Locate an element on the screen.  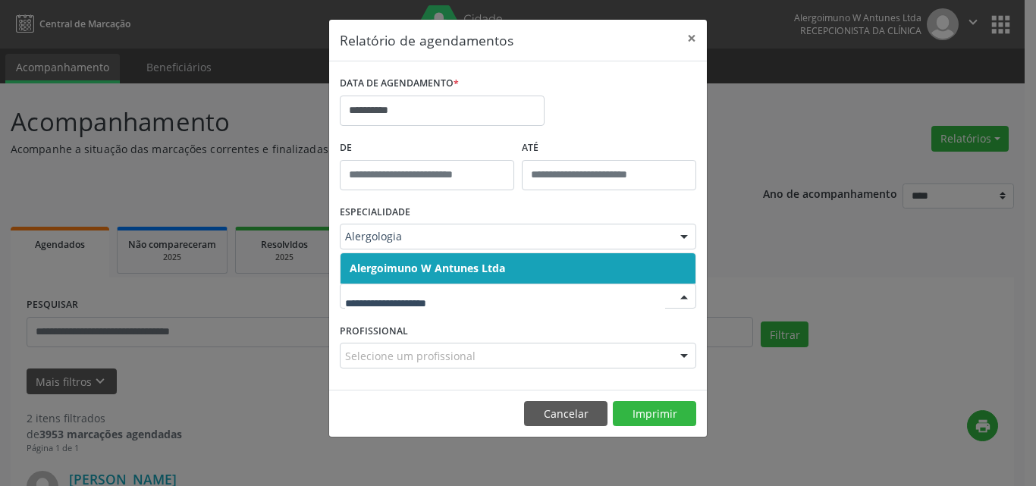
button: Close is located at coordinates (691, 38).